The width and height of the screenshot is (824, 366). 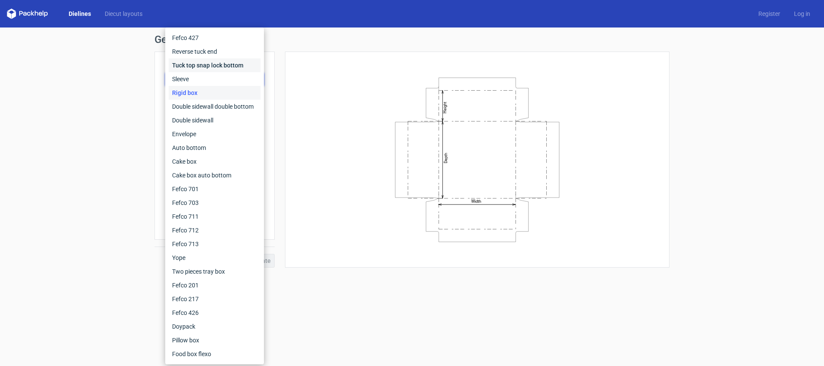 What do you see at coordinates (215, 38) in the screenshot?
I see `div: Fefco 427` at bounding box center [215, 38].